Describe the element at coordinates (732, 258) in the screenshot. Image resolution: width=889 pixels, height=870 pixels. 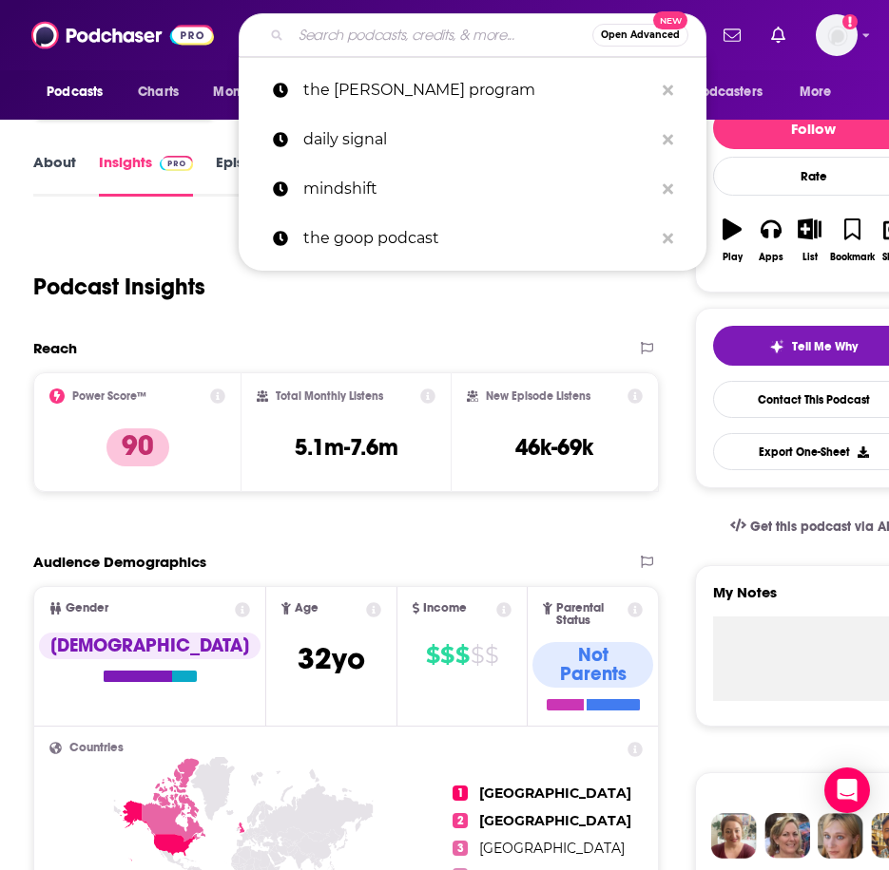
I see `div: Play` at that location.